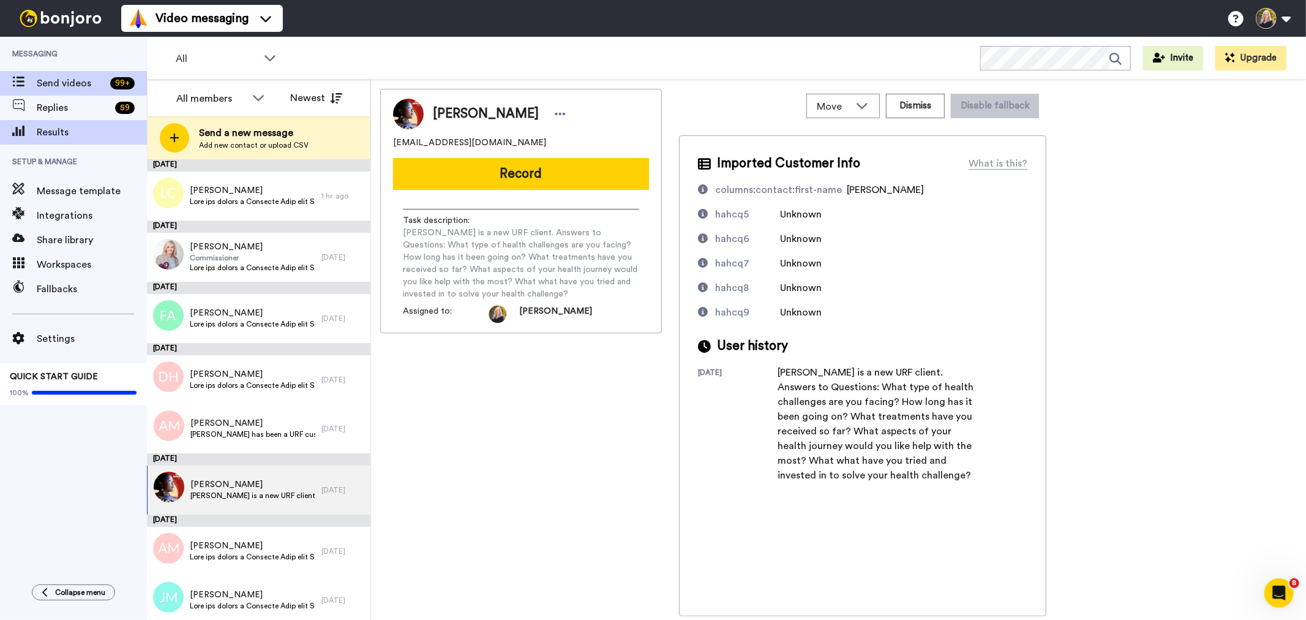 This screenshot has height=620, width=1306. Describe the element at coordinates (732, 312) in the screenshot. I see `div: hahcq9` at that location.